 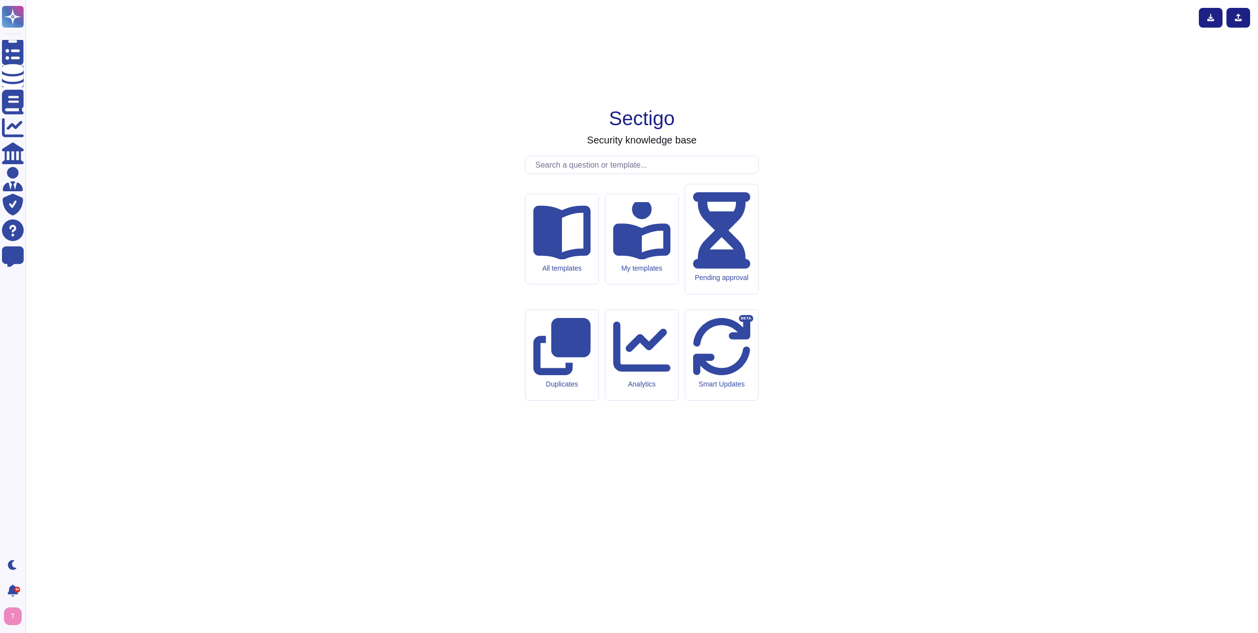 I want to click on div: Duplicates, so click(x=562, y=384).